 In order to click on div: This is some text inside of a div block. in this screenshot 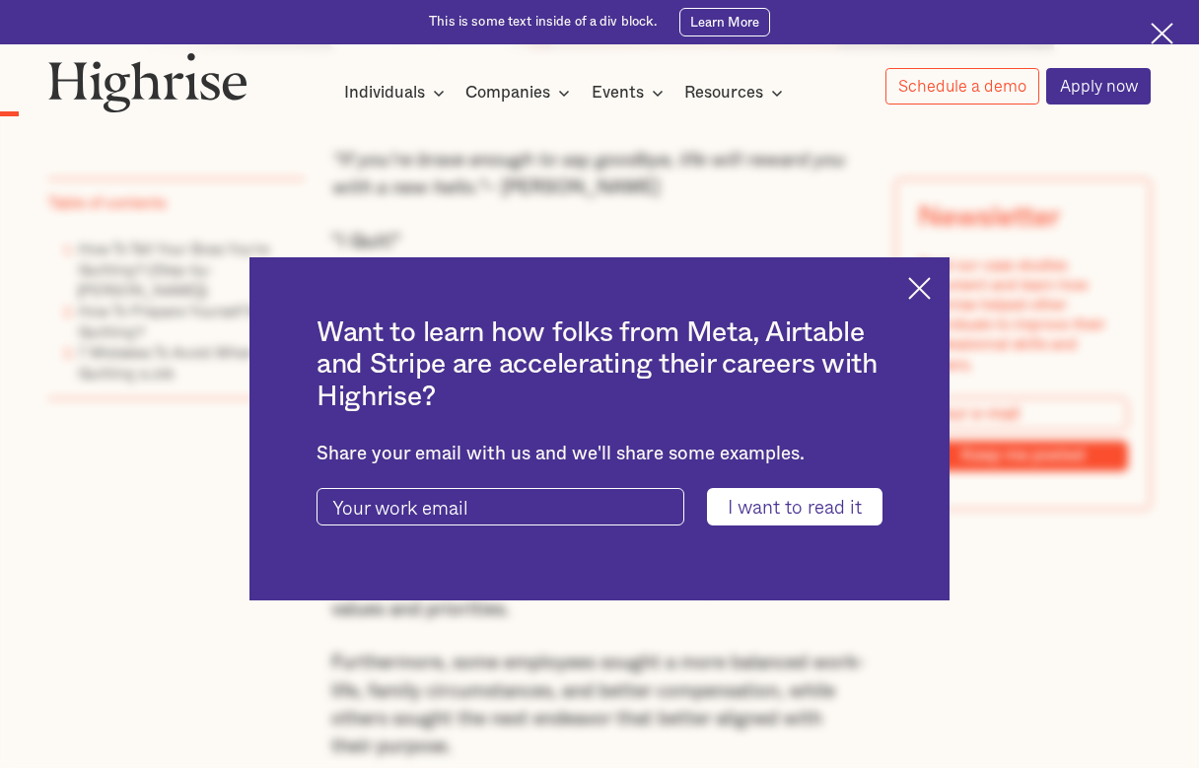, I will do `click(542, 23)`.